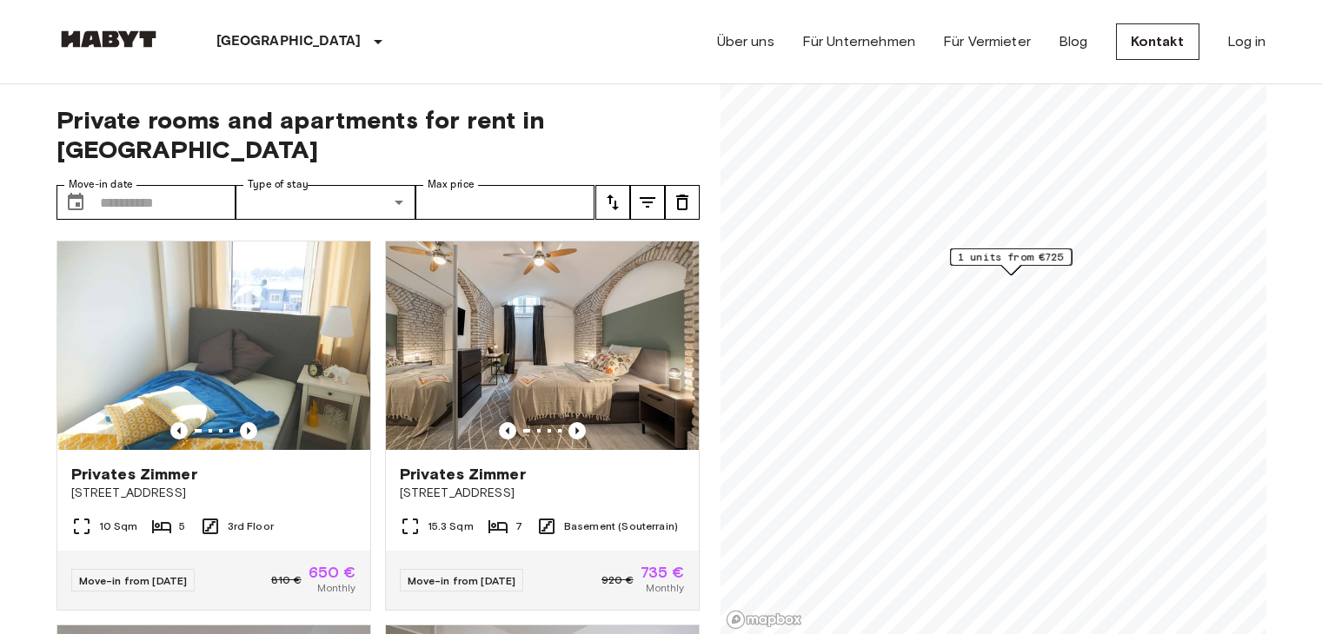 The image size is (1322, 634). Describe the element at coordinates (986, 42) in the screenshot. I see `a: Für Vermieter` at that location.